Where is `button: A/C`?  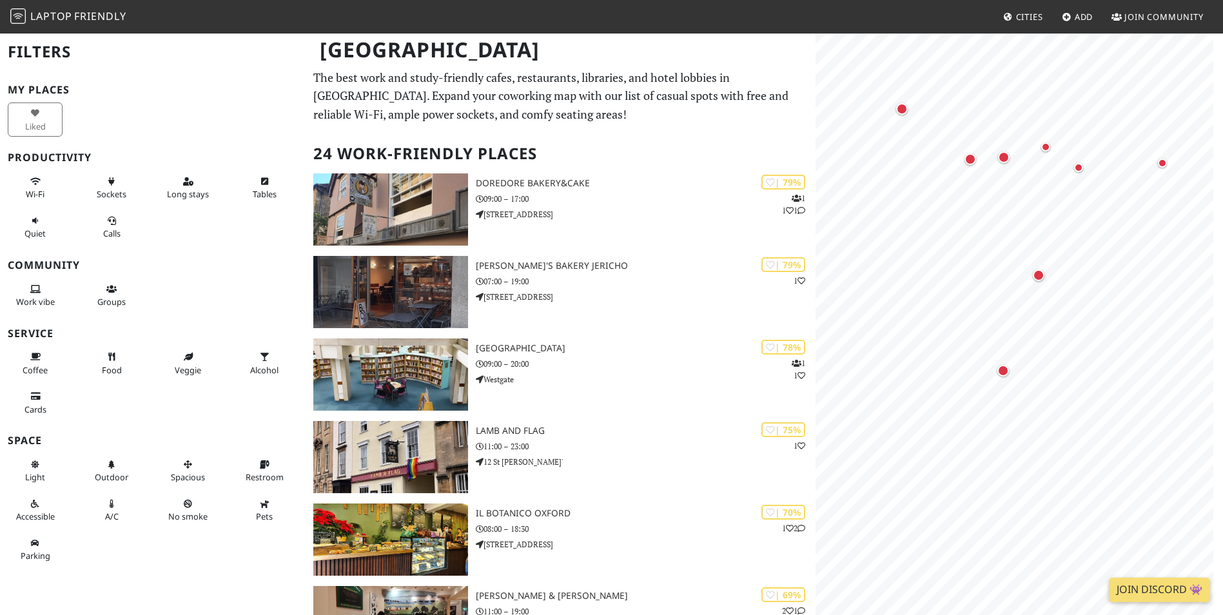
button: A/C is located at coordinates (112, 510).